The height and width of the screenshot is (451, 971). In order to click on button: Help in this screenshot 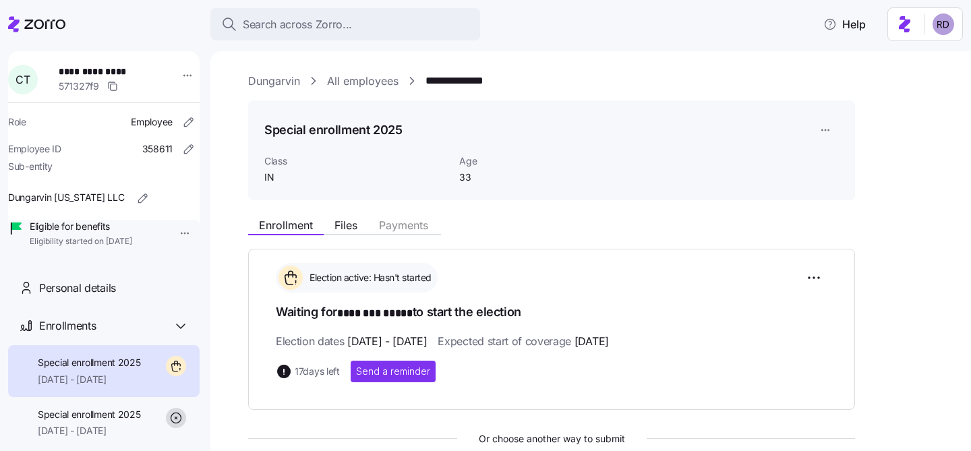, I will do `click(844, 24)`.